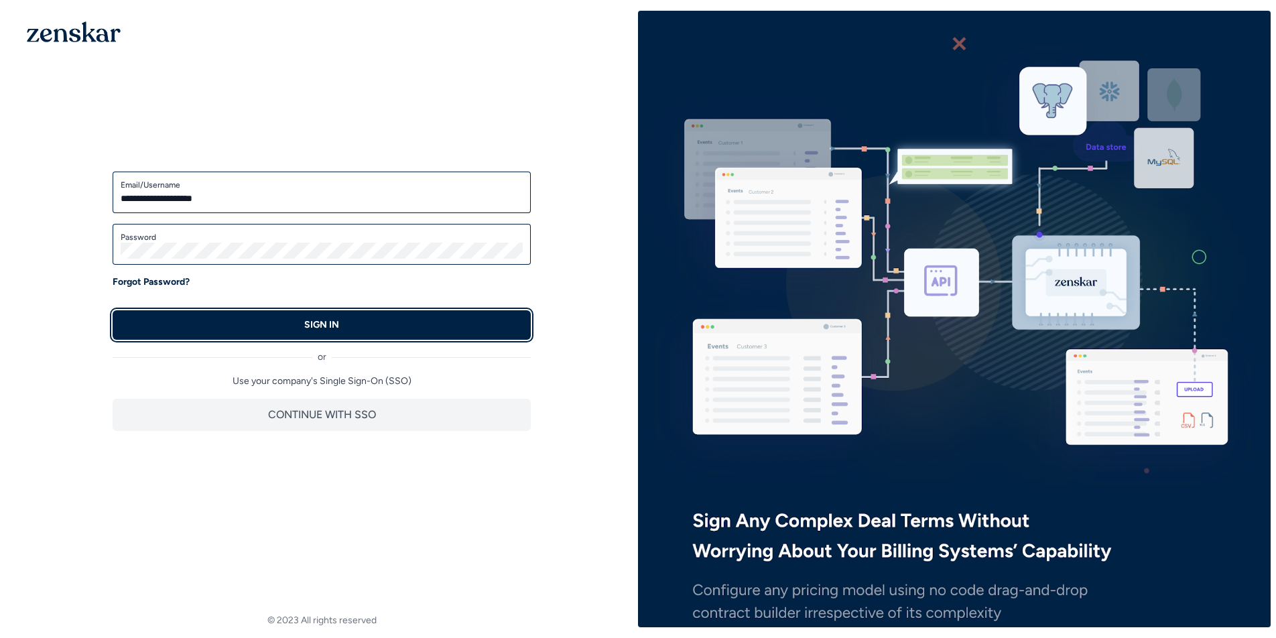 The height and width of the screenshot is (638, 1276). What do you see at coordinates (322, 352) in the screenshot?
I see `div: or` at bounding box center [322, 352].